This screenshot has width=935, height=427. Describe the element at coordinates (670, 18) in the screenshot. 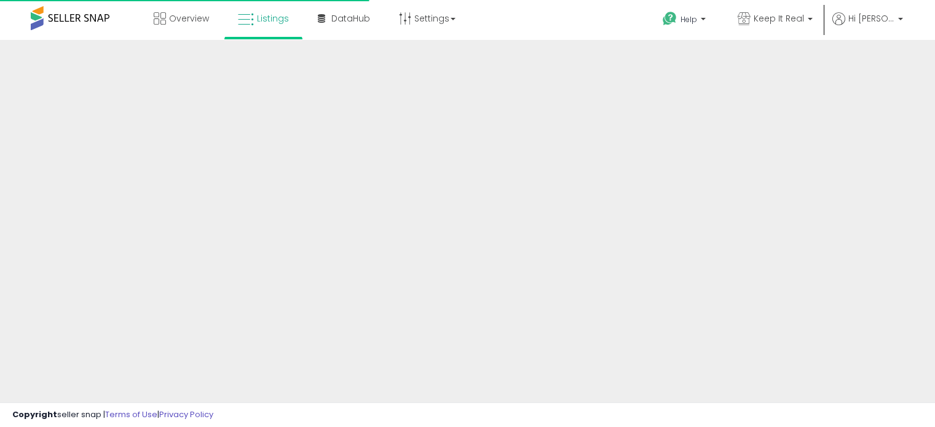

I see `i: Get Help` at that location.